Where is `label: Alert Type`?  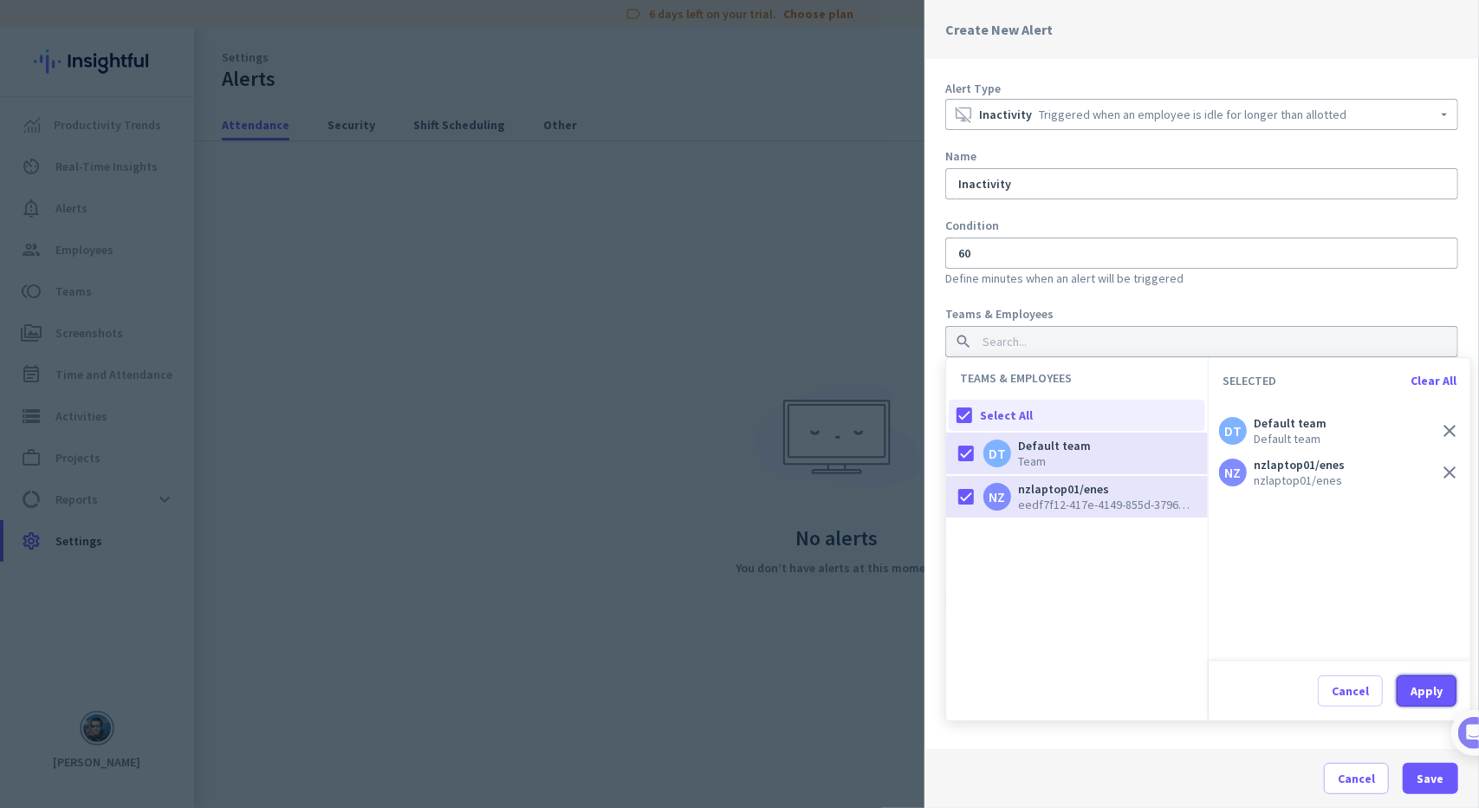
label: Alert Type is located at coordinates (1202, 88).